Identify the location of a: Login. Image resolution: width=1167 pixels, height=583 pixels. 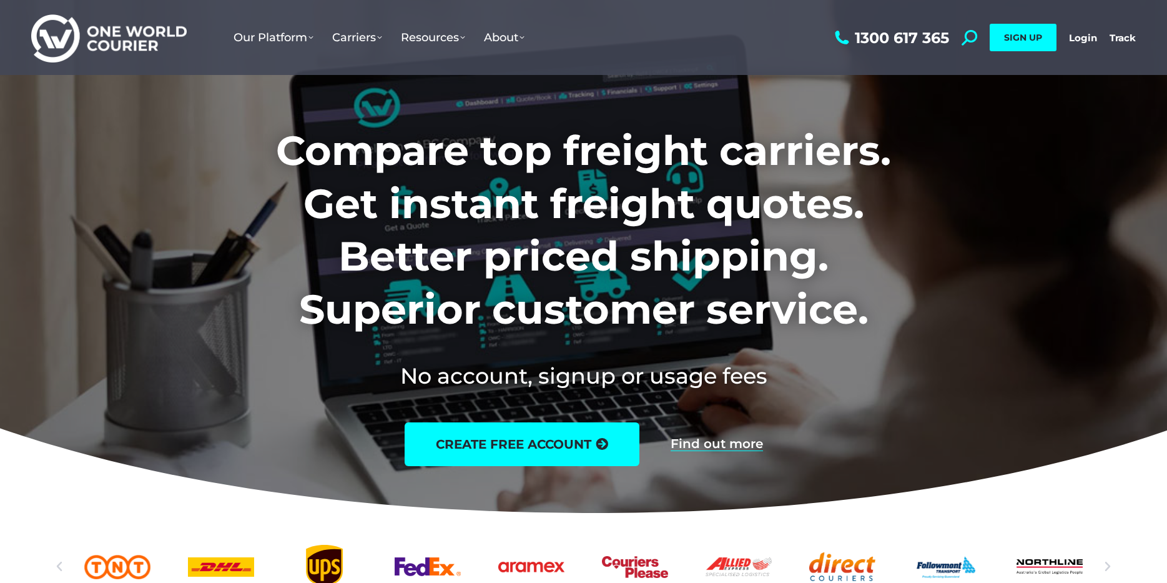
(1083, 37).